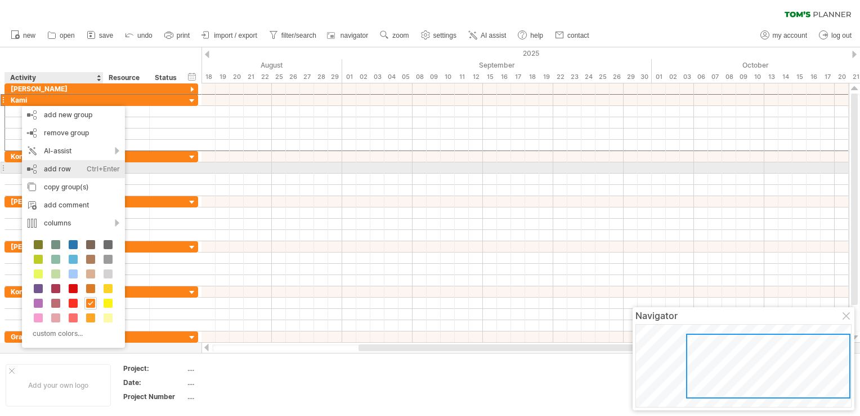 The width and height of the screenshot is (860, 416). I want to click on div: Friday, 3 October 2025, so click(687, 77).